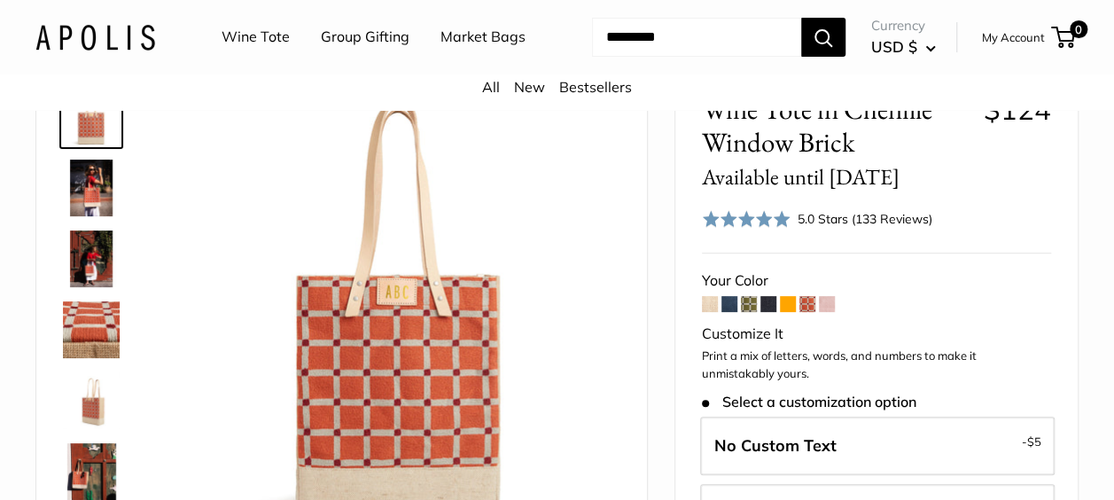 The height and width of the screenshot is (500, 1114). What do you see at coordinates (95, 36) in the screenshot?
I see `img: Apolis` at bounding box center [95, 36].